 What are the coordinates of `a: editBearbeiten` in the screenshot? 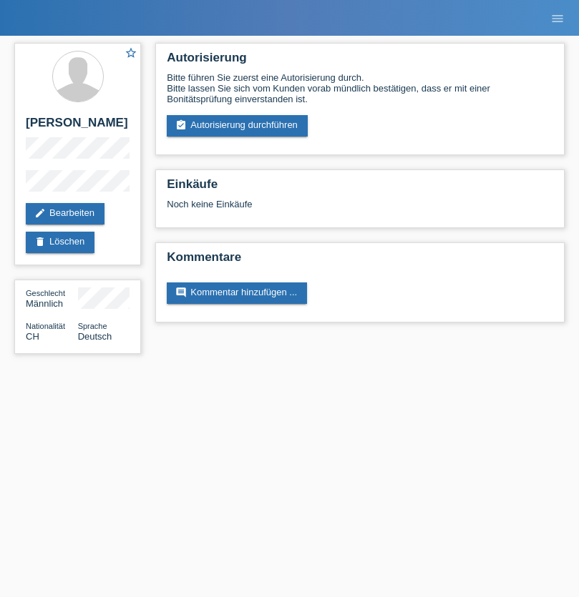 It's located at (65, 214).